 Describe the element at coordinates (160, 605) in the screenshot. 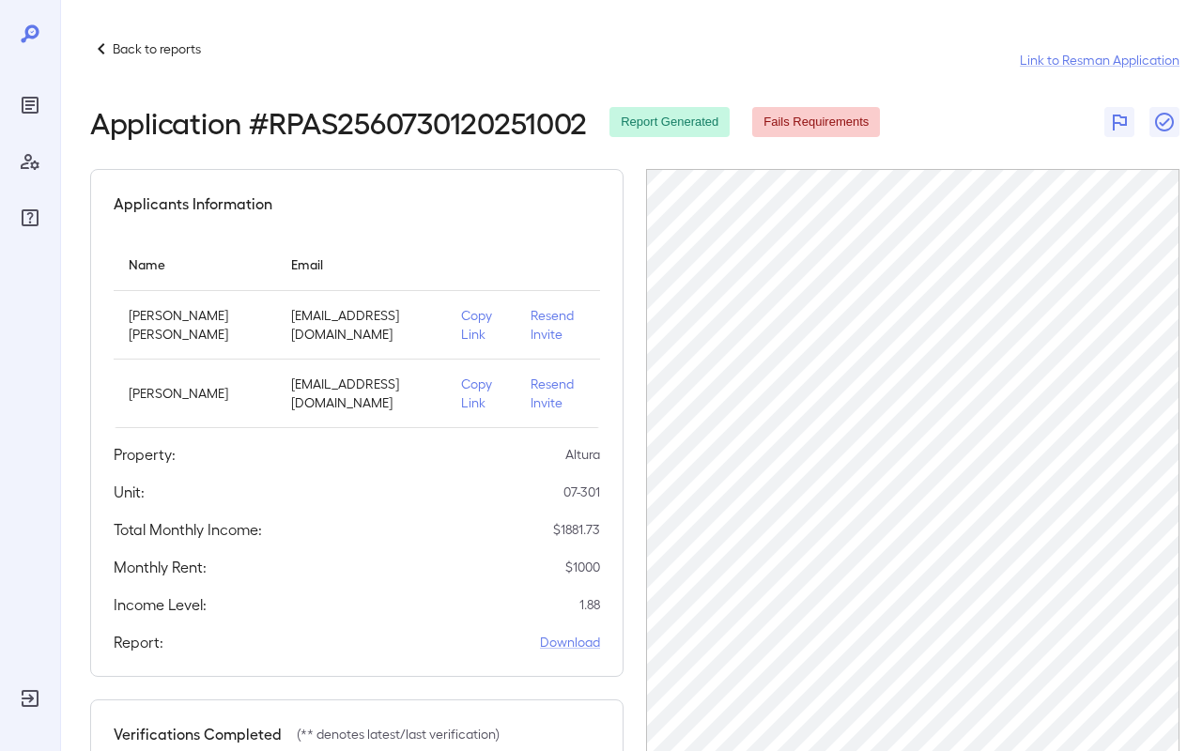

I see `h5: Income Level:` at that location.